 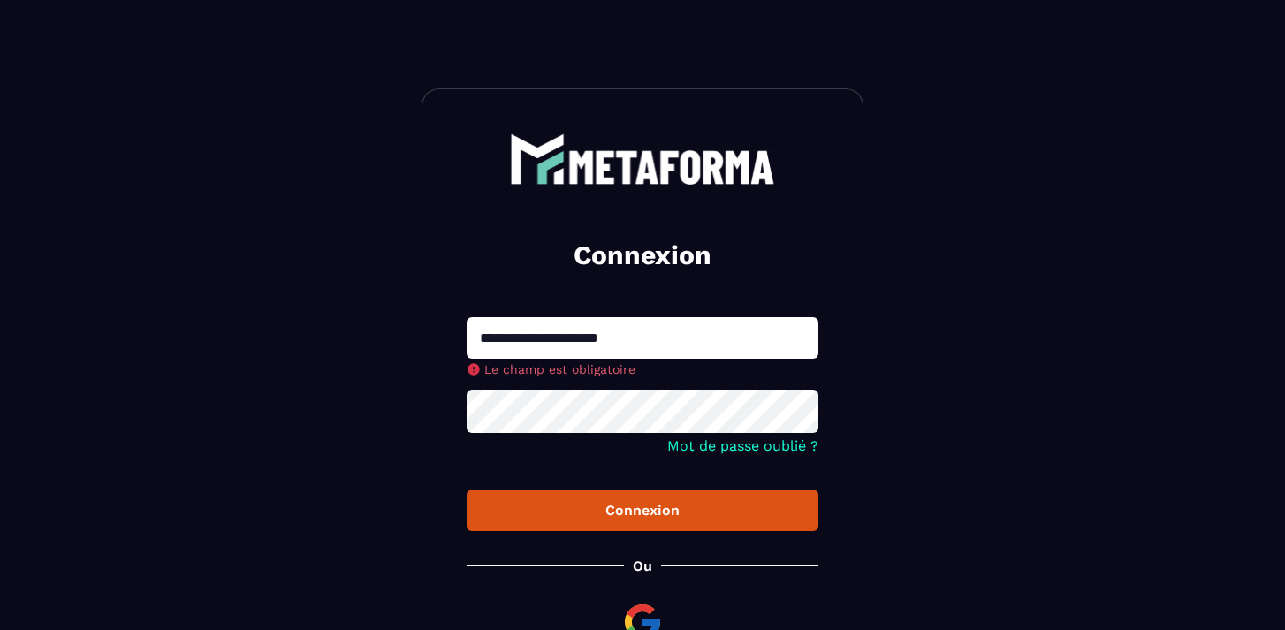 I want to click on span: Le champ est obligatoire, so click(x=559, y=369).